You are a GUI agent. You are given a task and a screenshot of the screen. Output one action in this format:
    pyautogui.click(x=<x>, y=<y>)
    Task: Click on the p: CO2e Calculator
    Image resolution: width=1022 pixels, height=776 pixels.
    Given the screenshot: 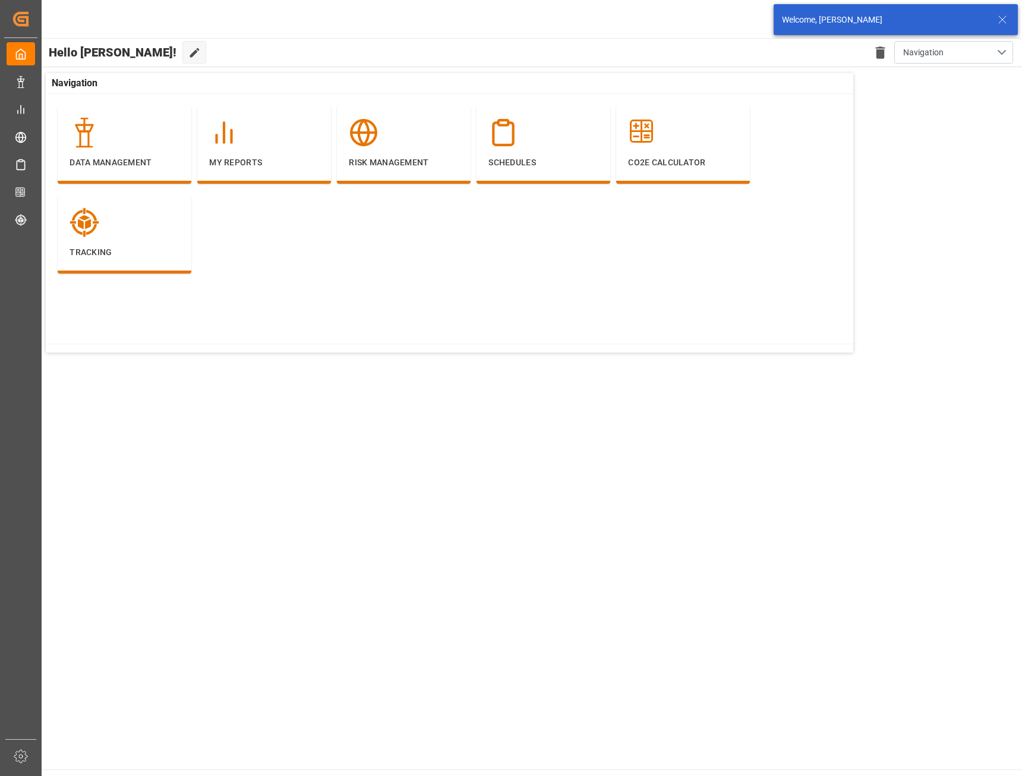 What is the action you would take?
    pyautogui.click(x=683, y=162)
    